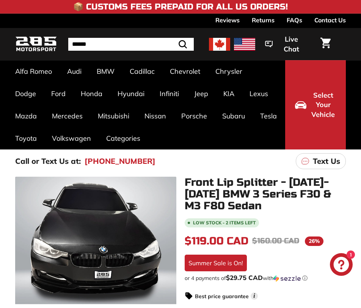 Image resolution: width=361 pixels, height=308 pixels. What do you see at coordinates (268, 116) in the screenshot?
I see `a: Tesla` at bounding box center [268, 116].